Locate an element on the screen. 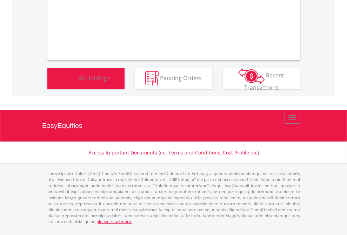 The image size is (347, 235). button: Pending Orders is located at coordinates (174, 79).